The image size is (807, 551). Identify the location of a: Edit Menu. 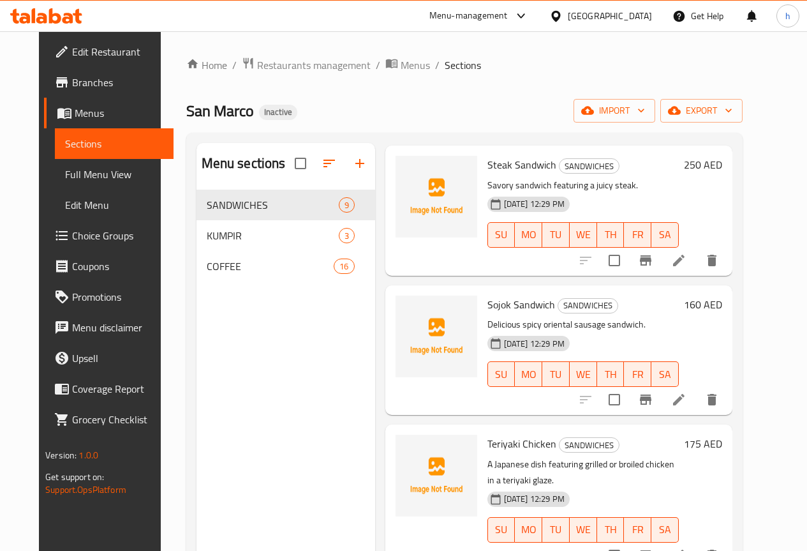
(114, 205).